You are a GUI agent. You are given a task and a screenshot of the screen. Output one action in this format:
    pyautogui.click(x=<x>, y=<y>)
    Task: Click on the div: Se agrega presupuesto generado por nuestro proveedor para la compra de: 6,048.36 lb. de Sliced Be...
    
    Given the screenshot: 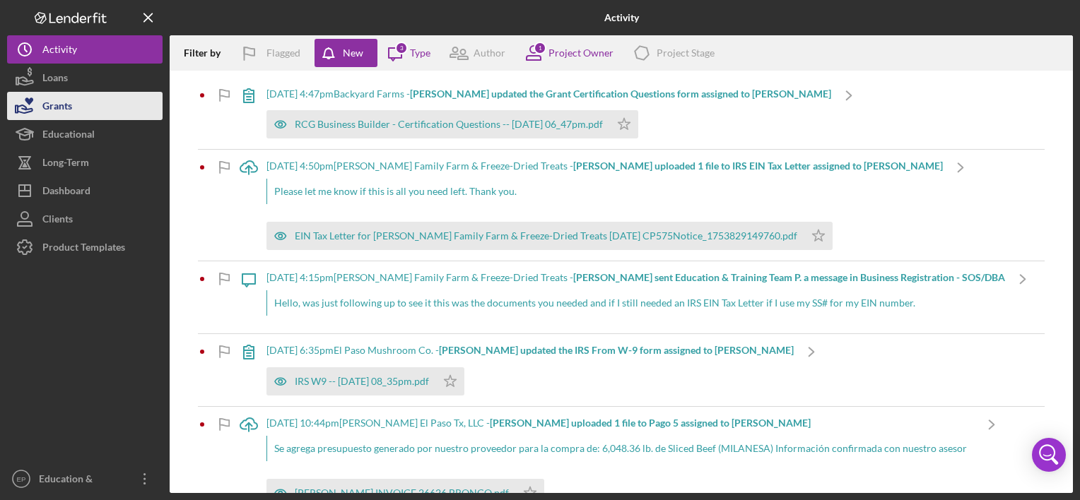 What is the action you would take?
    pyautogui.click(x=620, y=449)
    